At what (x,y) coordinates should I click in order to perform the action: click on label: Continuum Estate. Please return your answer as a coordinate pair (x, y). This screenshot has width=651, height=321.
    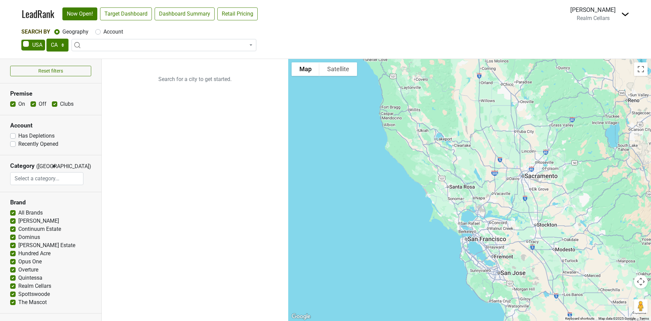
    Looking at the image, I should click on (40, 229).